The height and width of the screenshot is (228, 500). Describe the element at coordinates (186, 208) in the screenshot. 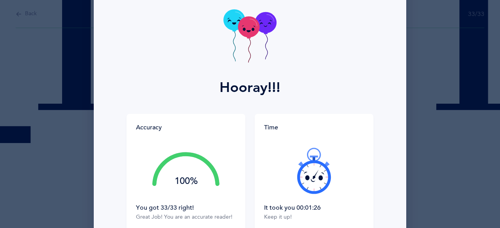

I see `div: You got 33/33 right!` at that location.